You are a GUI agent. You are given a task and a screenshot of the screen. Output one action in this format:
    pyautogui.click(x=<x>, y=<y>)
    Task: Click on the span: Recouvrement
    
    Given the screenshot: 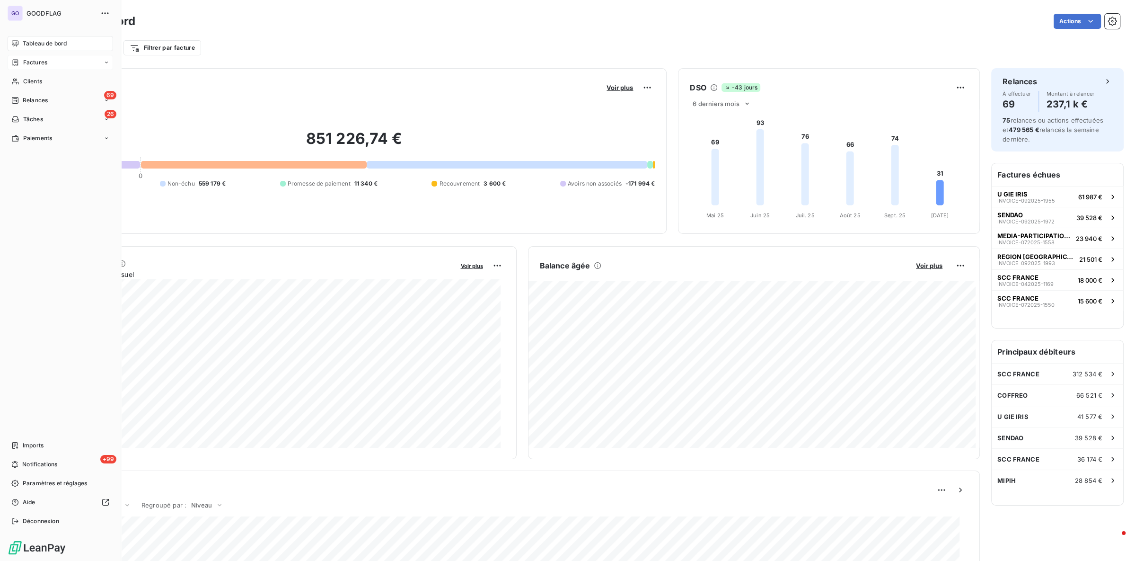 What is the action you would take?
    pyautogui.click(x=459, y=184)
    